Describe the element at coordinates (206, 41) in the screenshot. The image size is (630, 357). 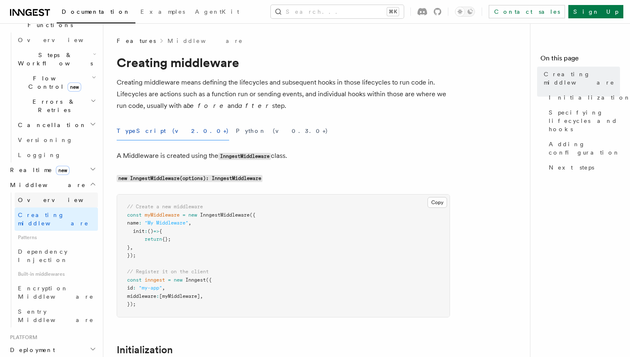
I see `a: Middleware` at that location.